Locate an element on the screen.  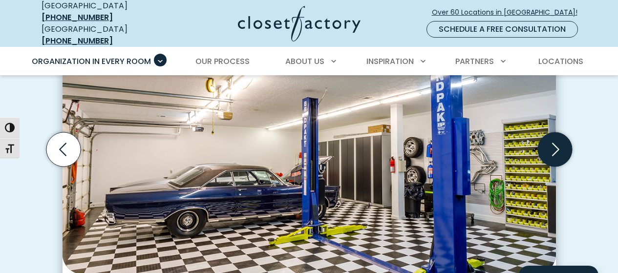
button: Next slide is located at coordinates (555, 149).